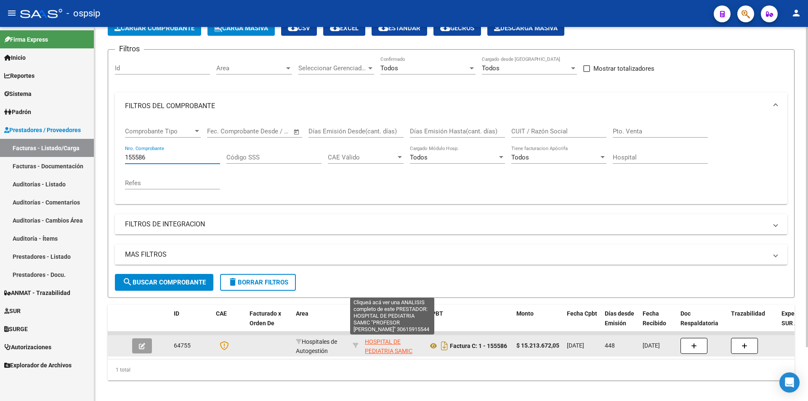  Describe the element at coordinates (269, 131) in the screenshot. I see `input: Fecha fin` at that location.